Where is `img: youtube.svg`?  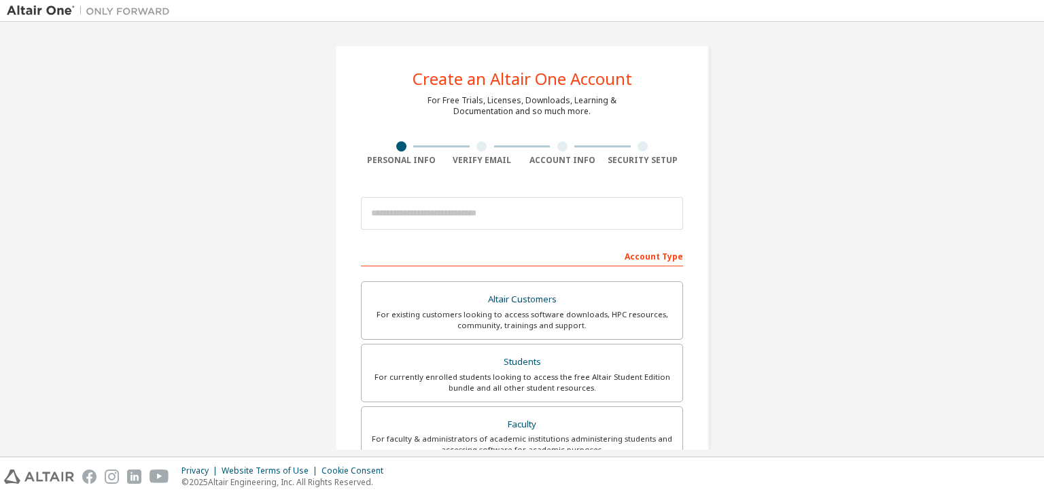
img: youtube.svg is located at coordinates (159, 477).